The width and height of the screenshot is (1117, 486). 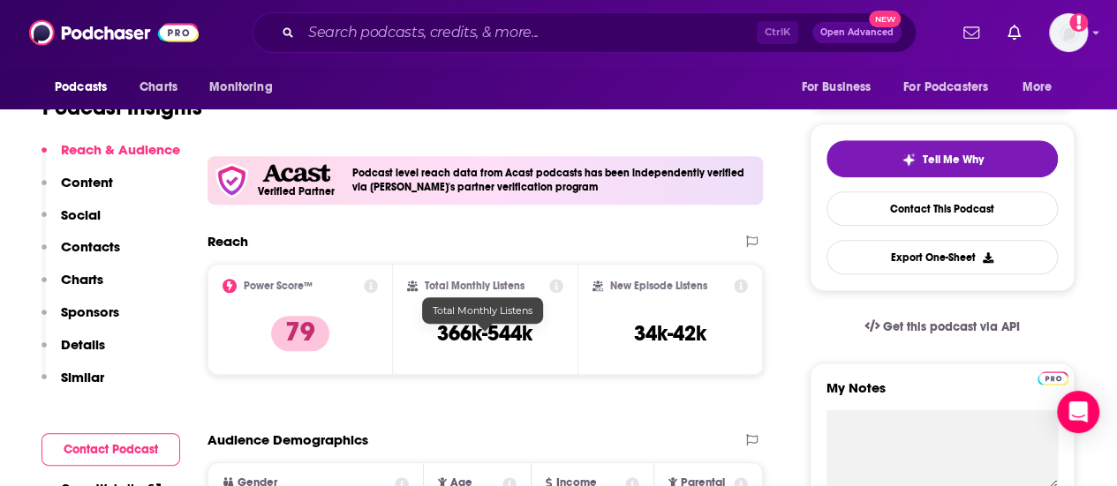 What do you see at coordinates (584, 33) in the screenshot?
I see `div: Search podcasts, credits, & more...` at bounding box center [584, 33].